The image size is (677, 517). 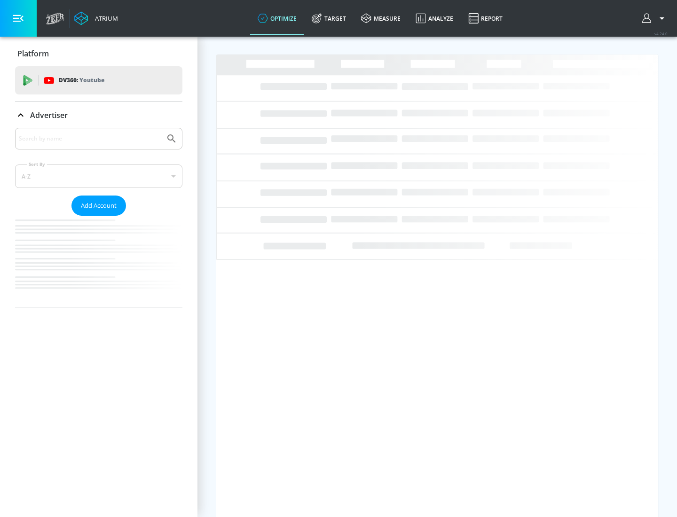 I want to click on div: DV360: Youtube, so click(x=99, y=80).